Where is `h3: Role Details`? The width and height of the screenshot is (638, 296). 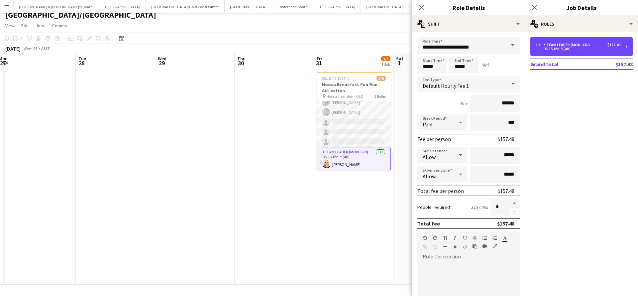 h3: Role Details is located at coordinates (468, 8).